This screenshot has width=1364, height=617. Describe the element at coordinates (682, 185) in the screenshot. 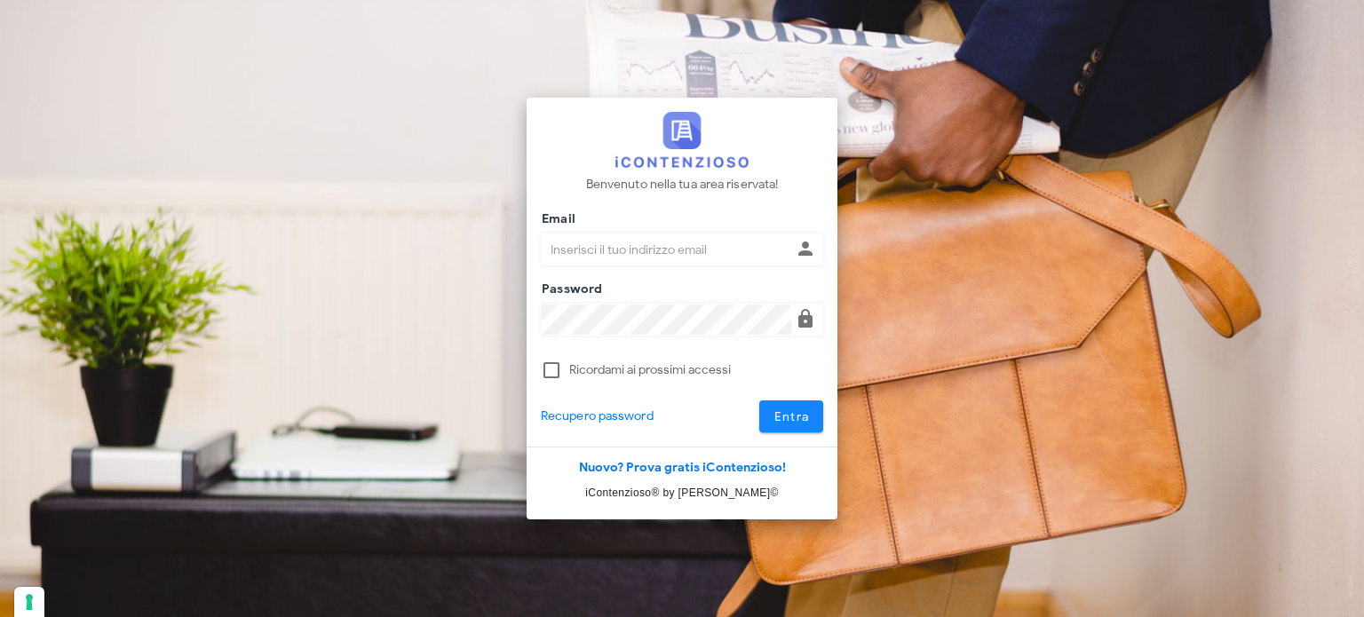

I see `p: Benvenuto nella tua area riservata!` at that location.